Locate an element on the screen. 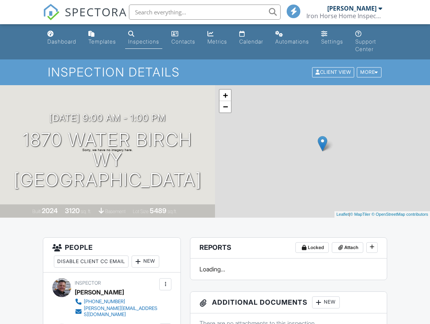 This screenshot has height=324, width=430. a: Dashboard is located at coordinates (62, 38).